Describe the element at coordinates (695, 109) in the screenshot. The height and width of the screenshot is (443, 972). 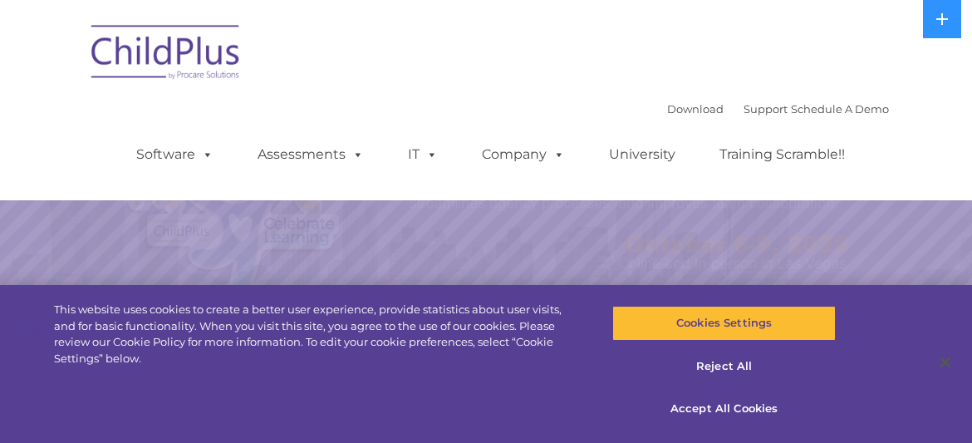
I see `a: Download` at that location.